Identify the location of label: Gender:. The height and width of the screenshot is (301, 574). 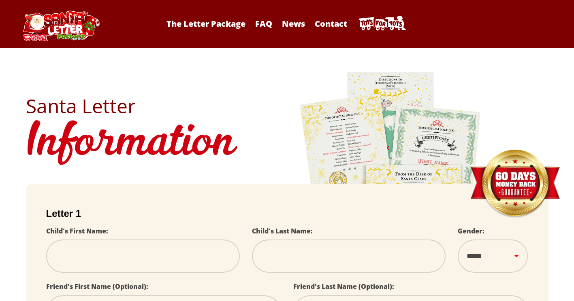
(471, 231).